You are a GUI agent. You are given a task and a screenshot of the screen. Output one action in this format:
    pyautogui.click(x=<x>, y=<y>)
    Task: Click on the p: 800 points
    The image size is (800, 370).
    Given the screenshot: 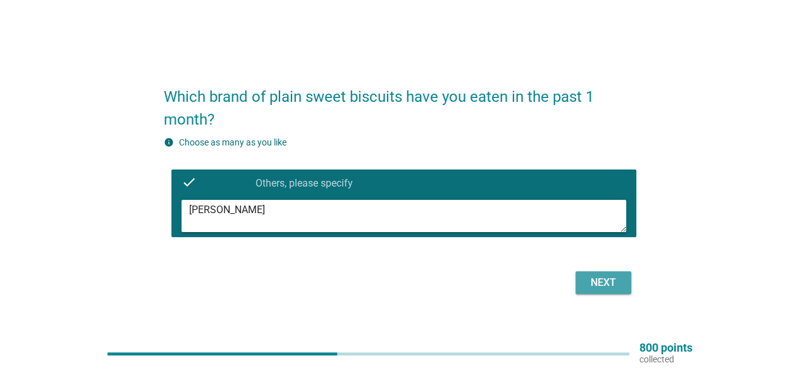 What is the action you would take?
    pyautogui.click(x=666, y=348)
    